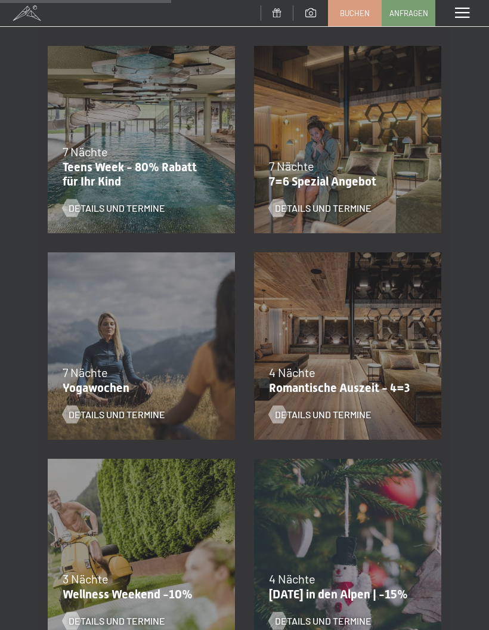 This screenshot has width=489, height=630. What do you see at coordinates (409, 13) in the screenshot?
I see `span: Anfragen` at bounding box center [409, 13].